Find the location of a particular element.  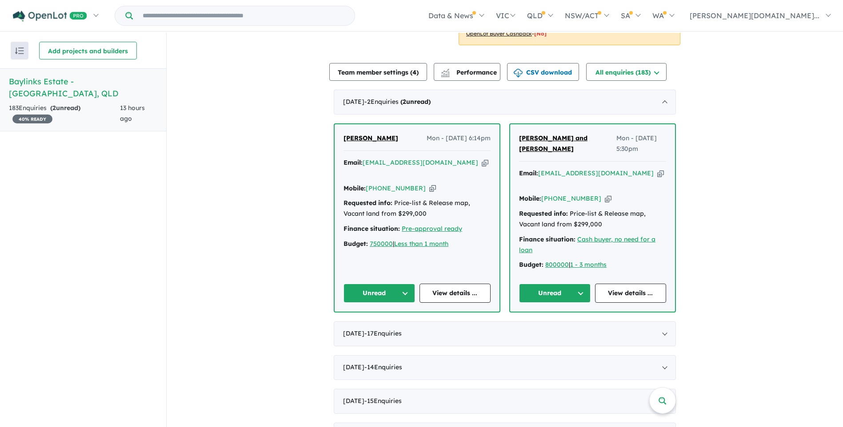

u: 1 - 3 months is located at coordinates (588, 265).